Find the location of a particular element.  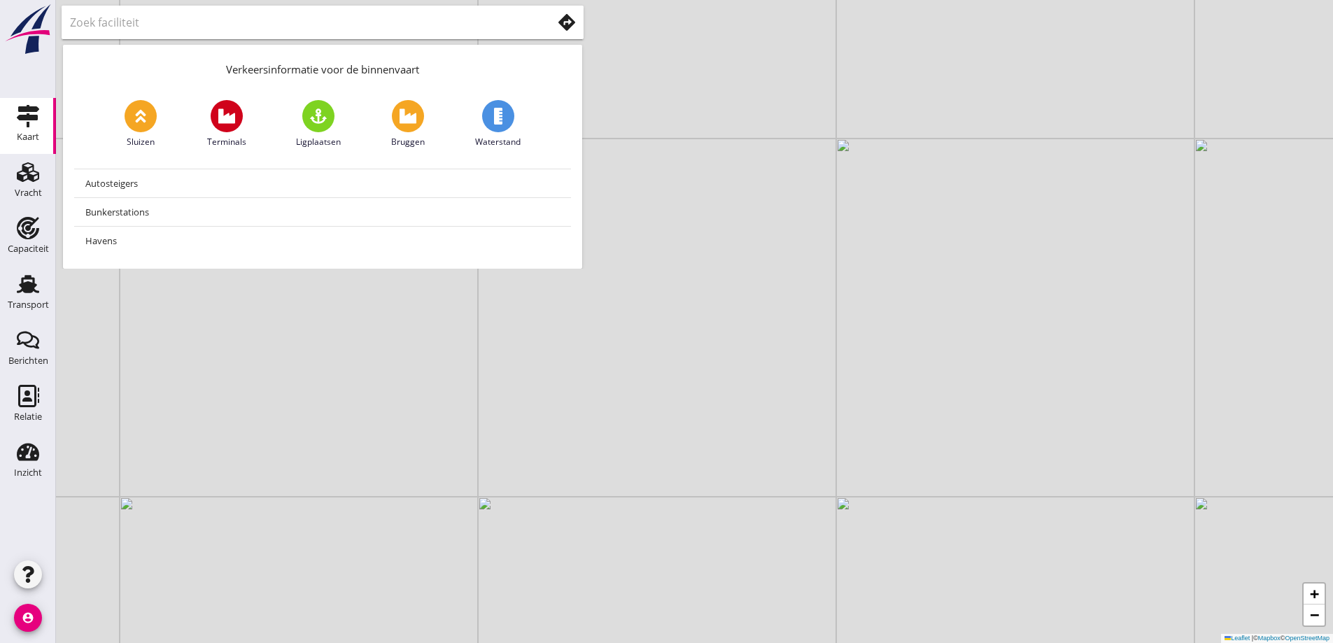

a: OpenStreetMap is located at coordinates (1307, 638).